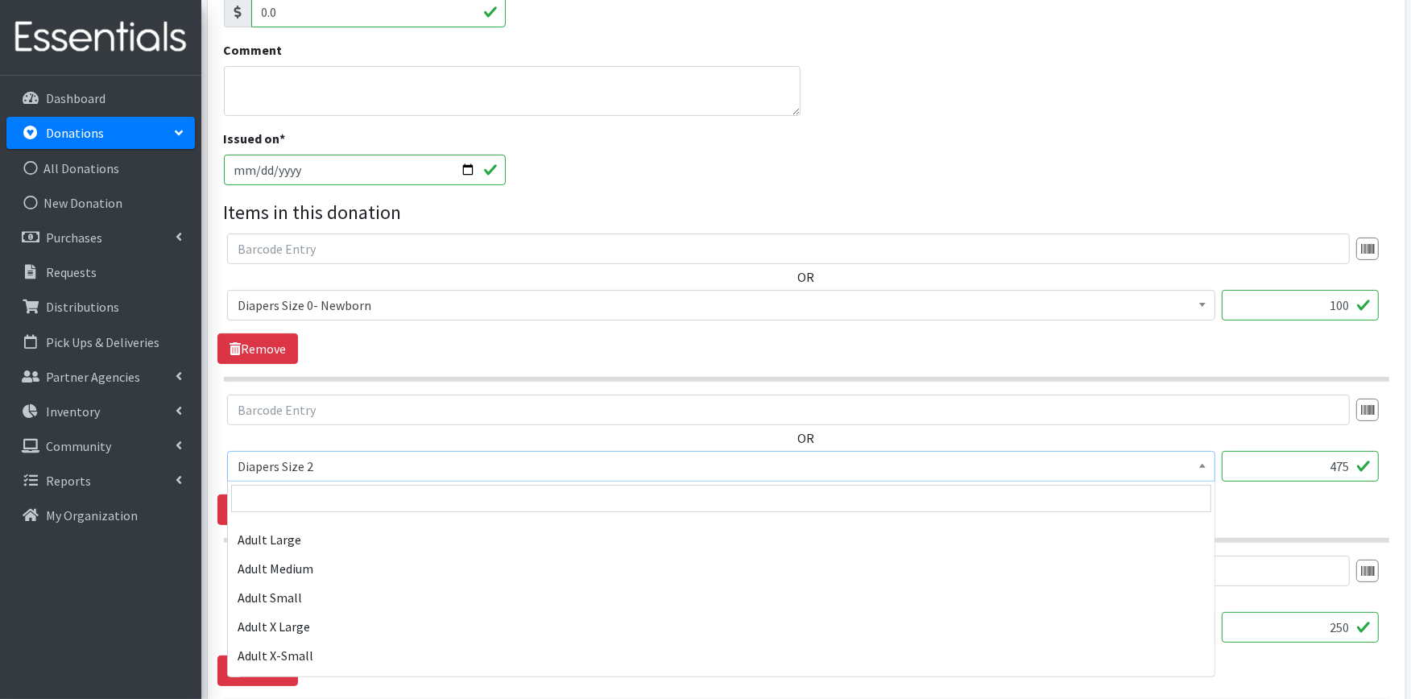 Image resolution: width=1411 pixels, height=699 pixels. Describe the element at coordinates (101, 342) in the screenshot. I see `a: Pick Ups & Deliveries` at that location.